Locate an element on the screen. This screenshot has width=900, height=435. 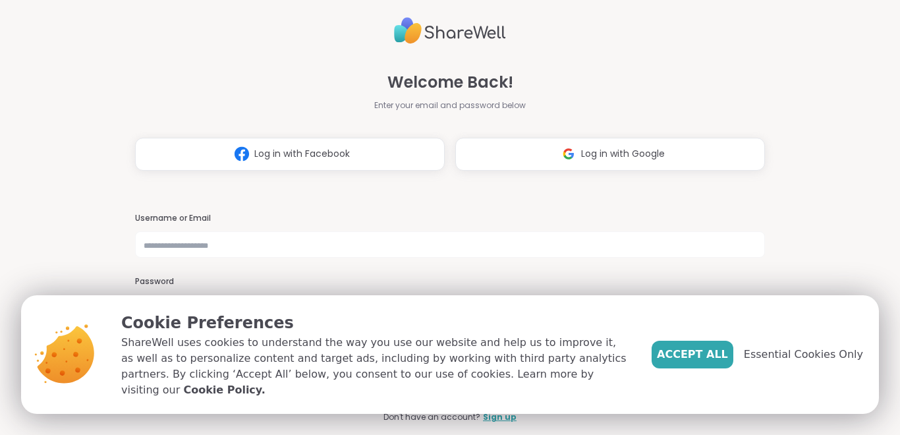
h3: Password is located at coordinates (450, 281).